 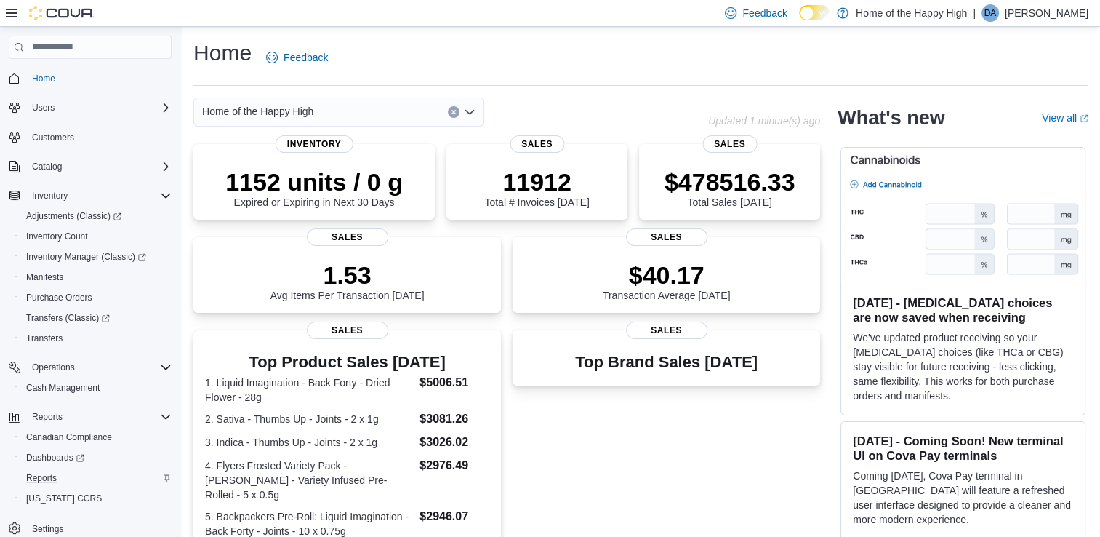 What do you see at coordinates (297, 57) in the screenshot?
I see `a: Feedback` at bounding box center [297, 57].